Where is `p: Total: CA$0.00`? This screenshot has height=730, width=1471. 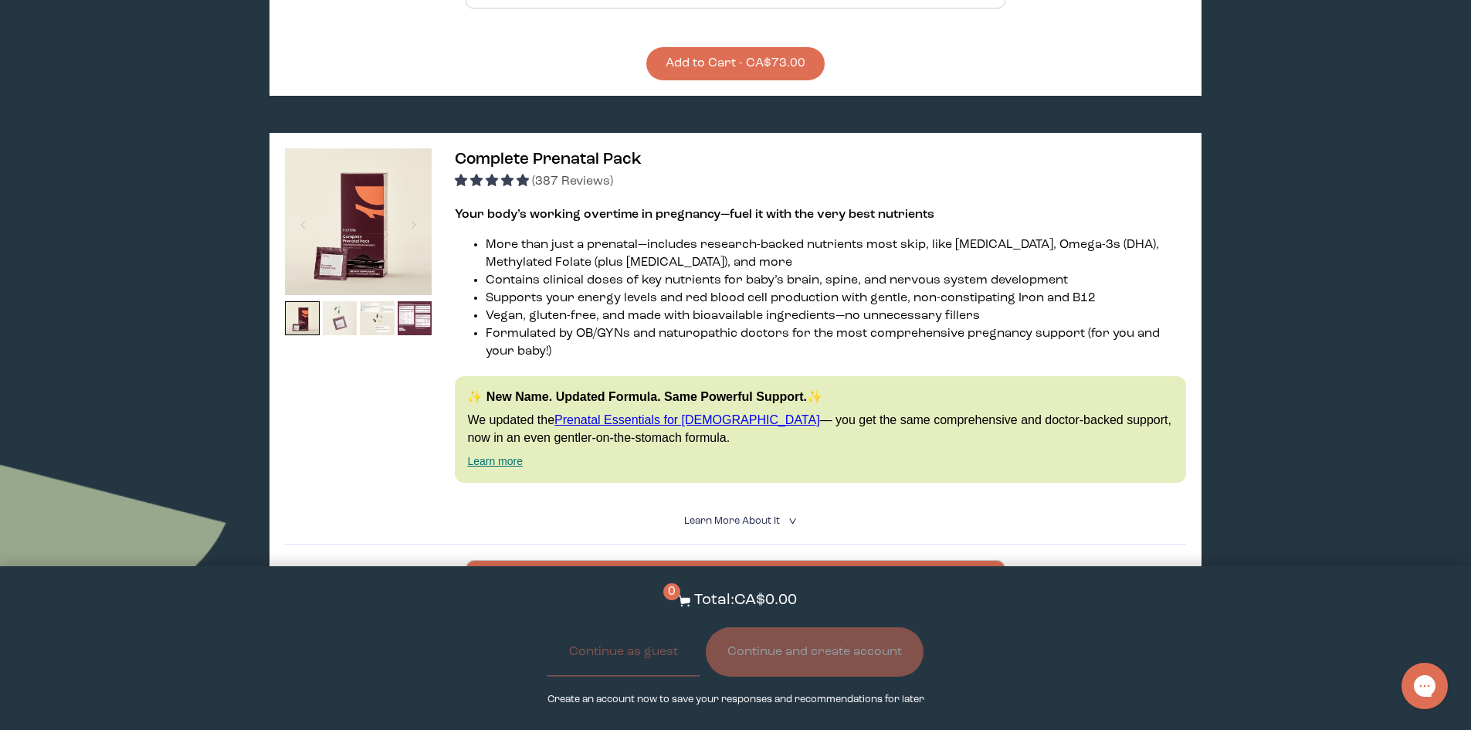 p: Total: CA$0.00 is located at coordinates (745, 600).